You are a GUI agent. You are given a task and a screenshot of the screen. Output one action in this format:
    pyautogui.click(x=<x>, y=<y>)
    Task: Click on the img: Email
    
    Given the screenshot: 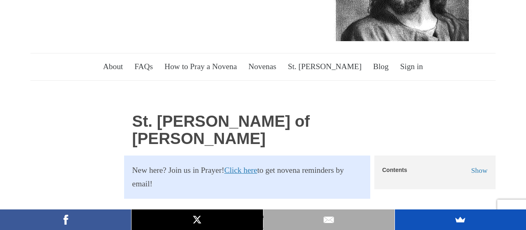 What is the action you would take?
    pyautogui.click(x=329, y=219)
    